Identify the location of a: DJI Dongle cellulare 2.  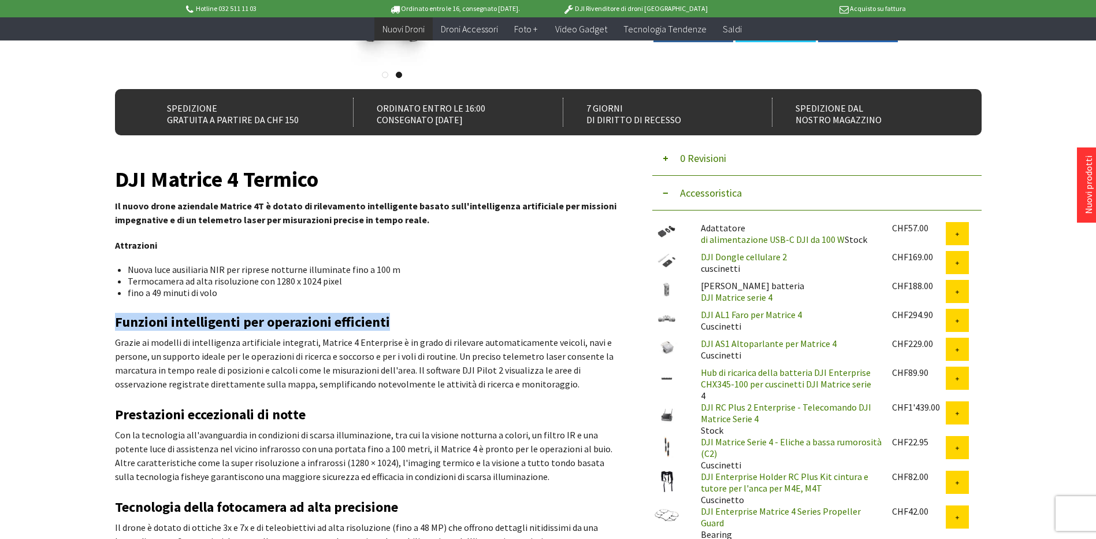
(744, 257).